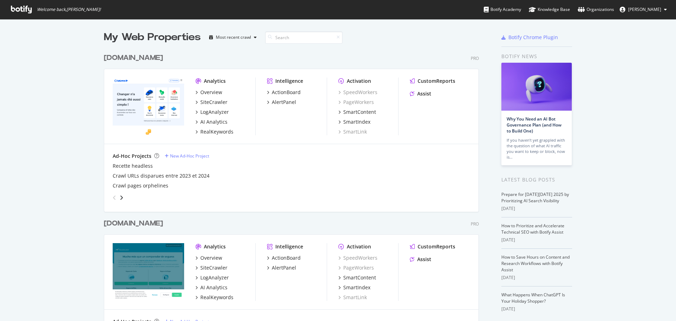  What do you see at coordinates (161, 176) in the screenshot?
I see `div: Crawl URLs disparues entre 2023 et 2024` at bounding box center [161, 176].